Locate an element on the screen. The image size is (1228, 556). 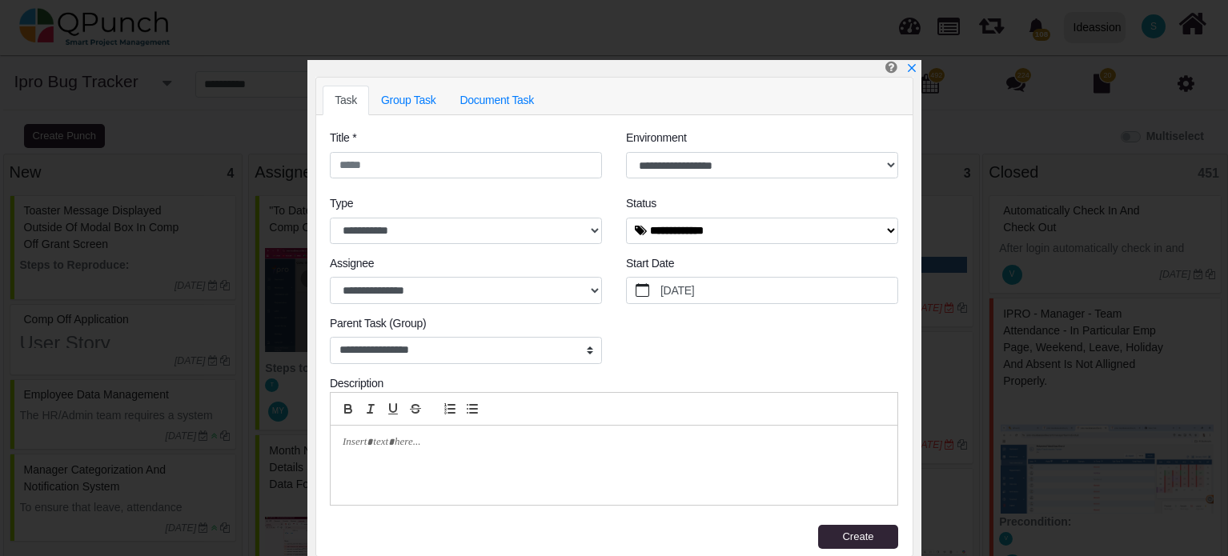
label: Environment is located at coordinates (656, 138).